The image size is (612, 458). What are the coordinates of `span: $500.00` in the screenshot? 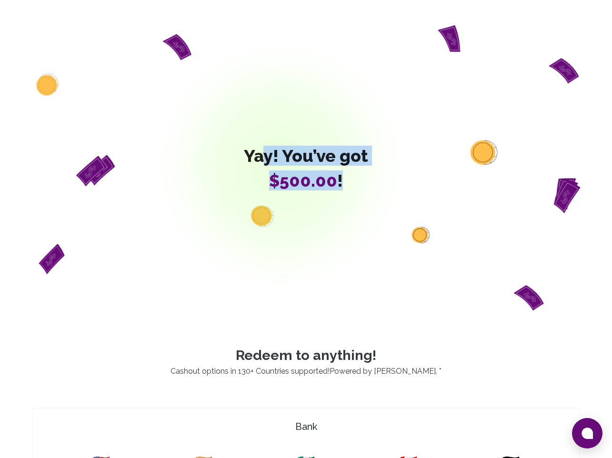 It's located at (303, 181).